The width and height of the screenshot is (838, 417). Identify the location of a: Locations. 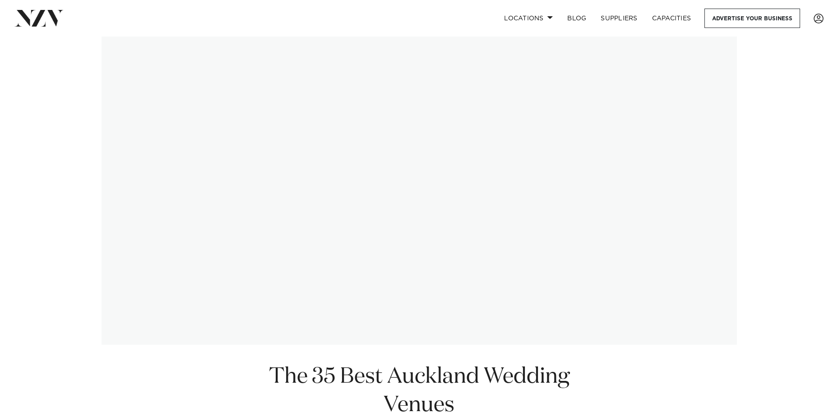
(528, 18).